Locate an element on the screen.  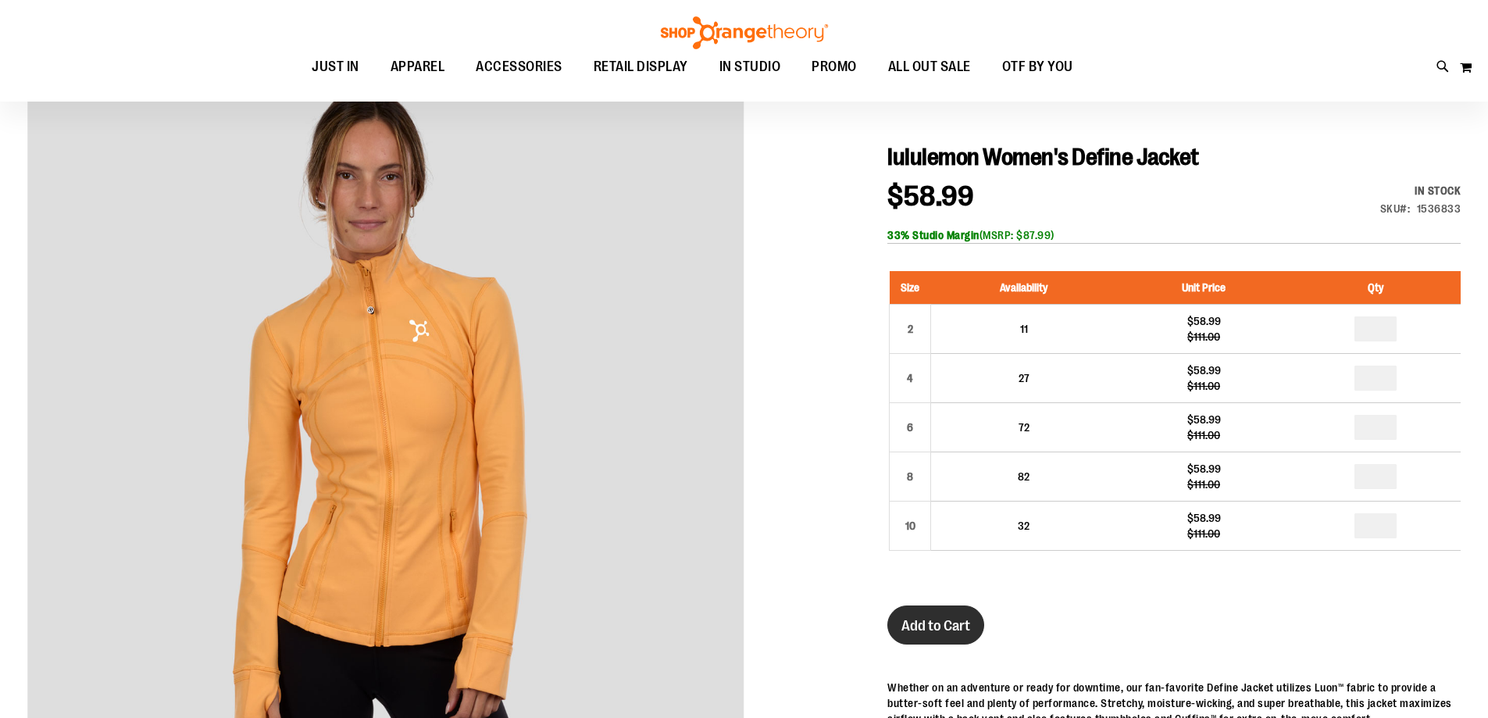
div: (MSRP: $87.99) is located at coordinates (1174, 235).